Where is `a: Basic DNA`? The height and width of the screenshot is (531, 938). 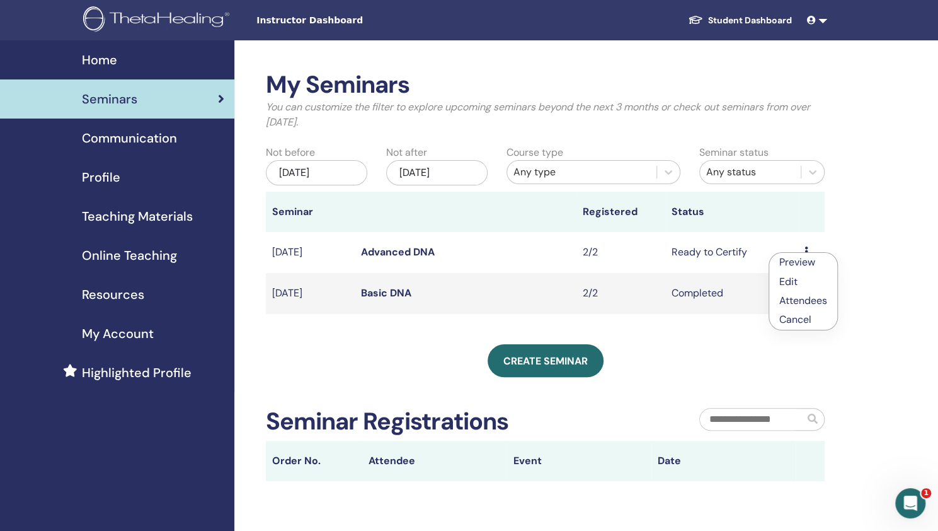 a: Basic DNA is located at coordinates (386, 292).